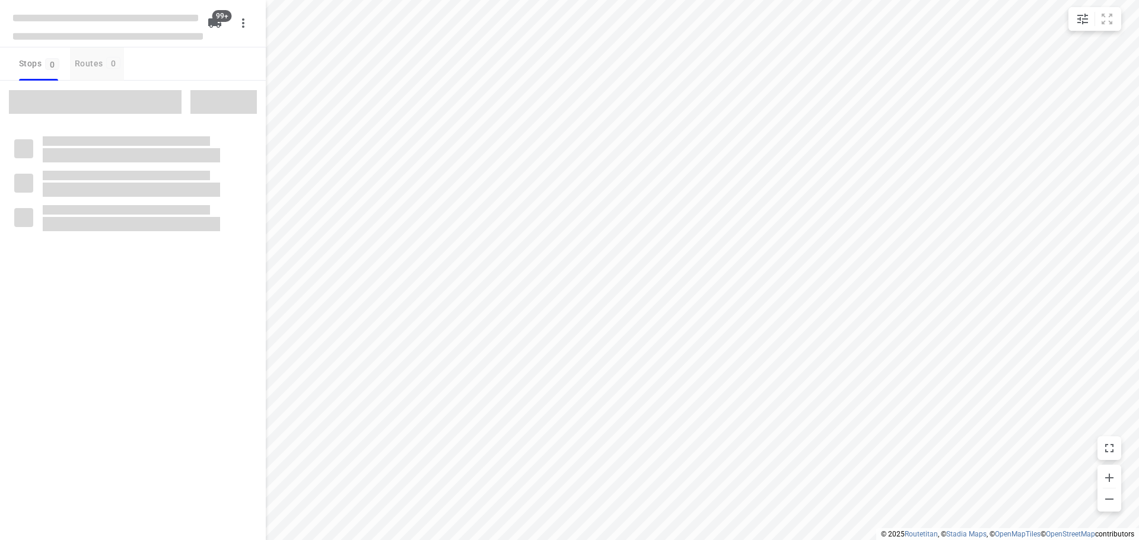  Describe the element at coordinates (1083, 19) in the screenshot. I see `button: Map settings` at that location.